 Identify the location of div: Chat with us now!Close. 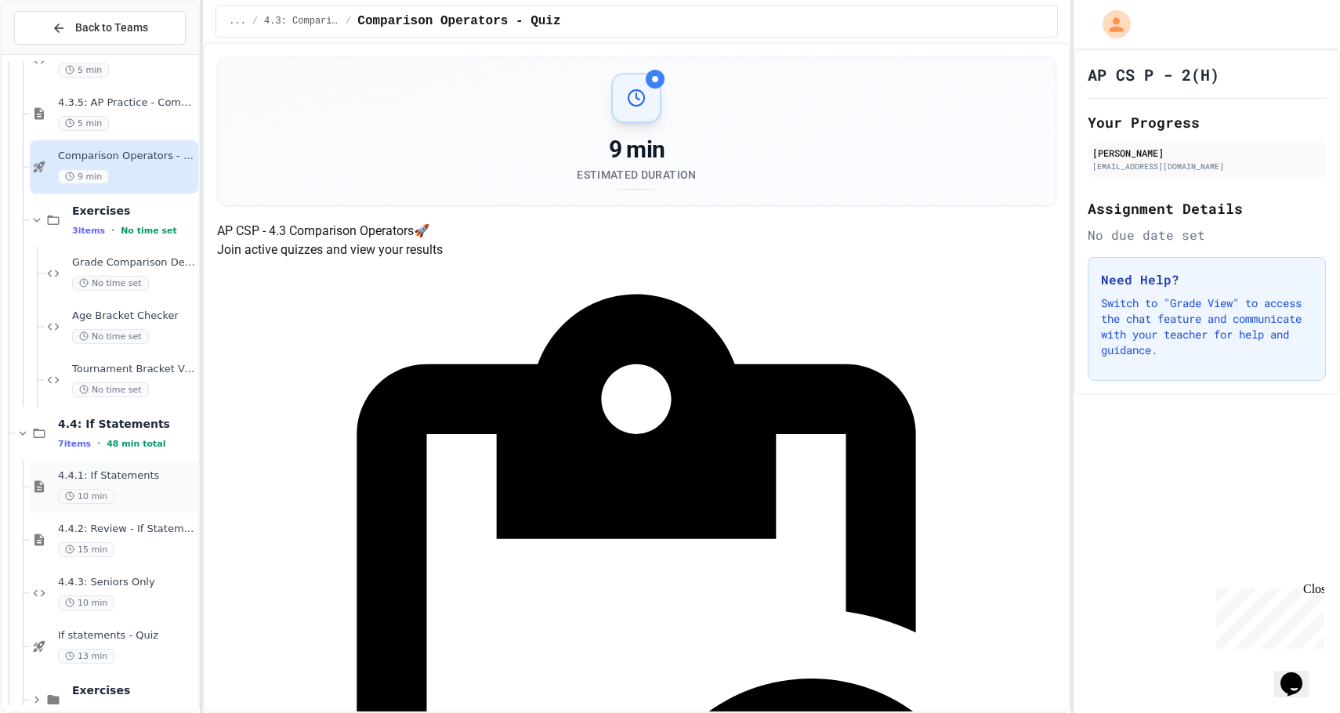
(57, 53).